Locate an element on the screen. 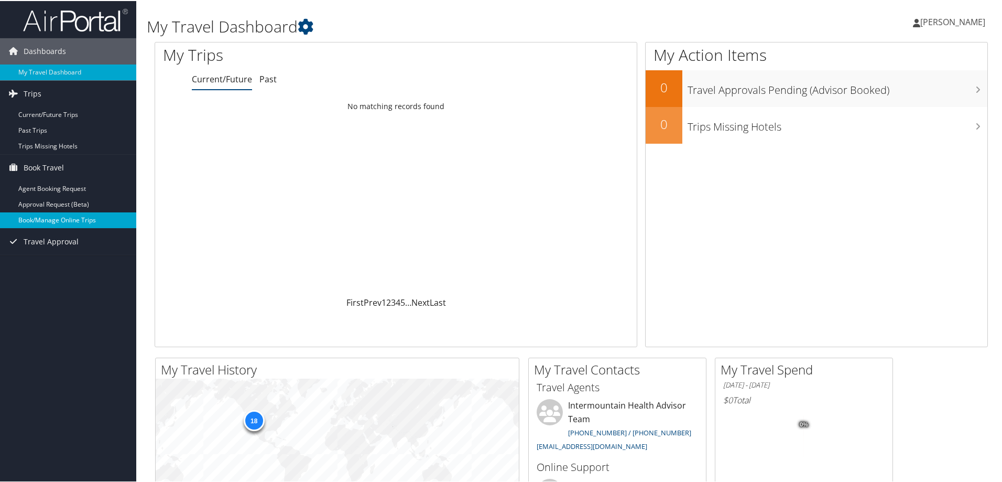  h1: My Travel Dashboard is located at coordinates (430, 26).